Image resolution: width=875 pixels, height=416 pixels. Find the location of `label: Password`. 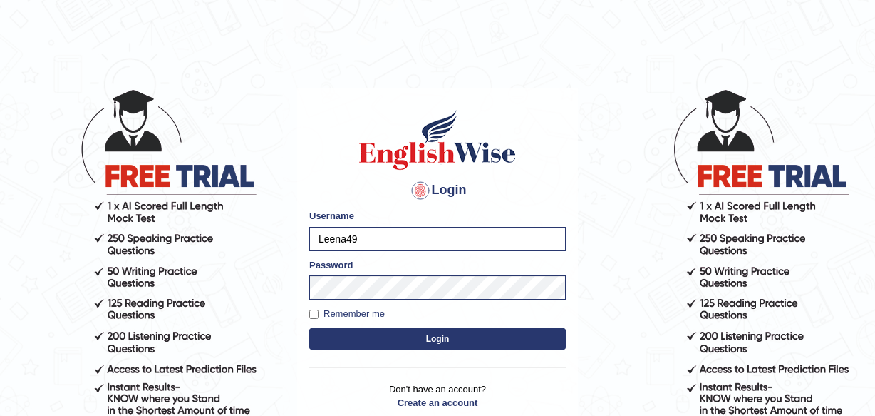

label: Password is located at coordinates (331, 264).